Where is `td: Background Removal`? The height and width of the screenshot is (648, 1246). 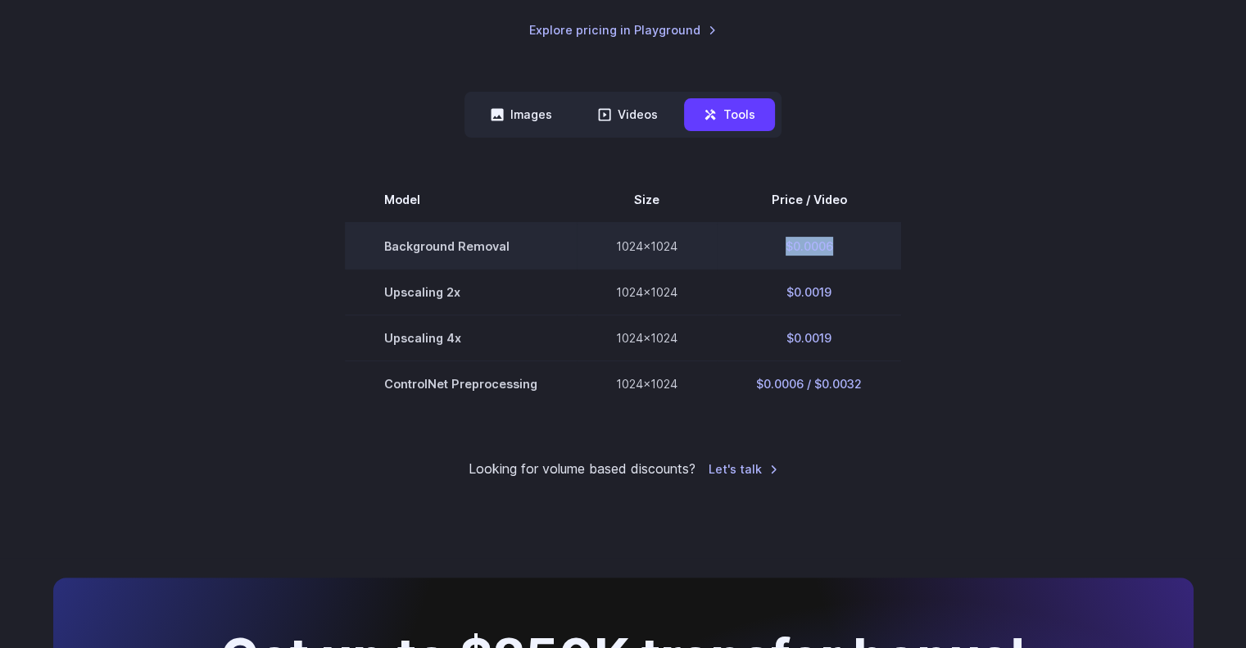 td: Background Removal is located at coordinates (460, 246).